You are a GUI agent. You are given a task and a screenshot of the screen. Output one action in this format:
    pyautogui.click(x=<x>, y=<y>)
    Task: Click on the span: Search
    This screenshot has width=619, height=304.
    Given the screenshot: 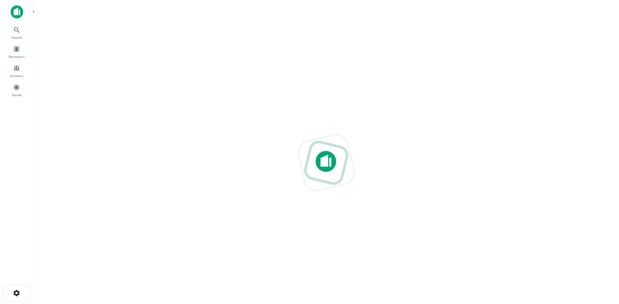 What is the action you would take?
    pyautogui.click(x=17, y=37)
    